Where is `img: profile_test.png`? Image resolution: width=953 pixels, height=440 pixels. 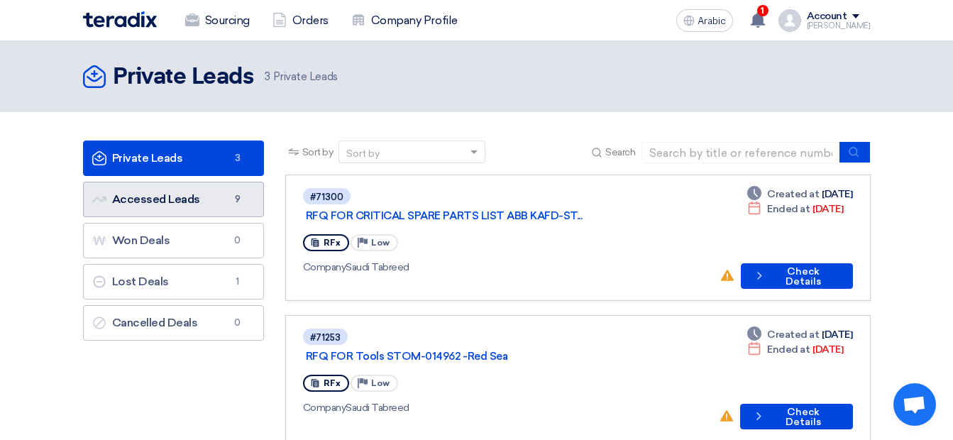 img: profile_test.png is located at coordinates (790, 21).